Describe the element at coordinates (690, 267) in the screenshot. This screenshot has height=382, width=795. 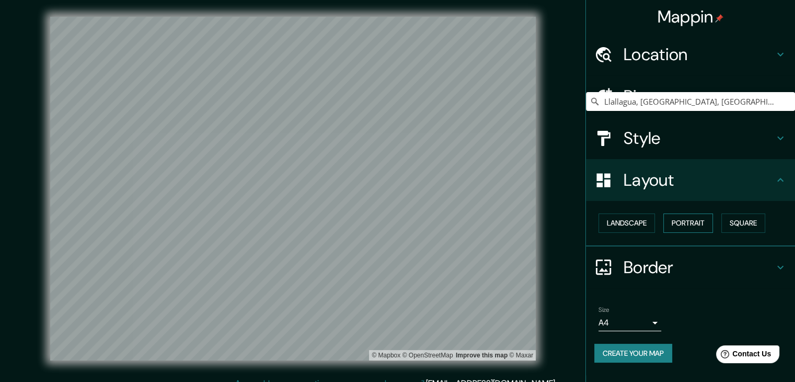
I see `div: Border` at that location.